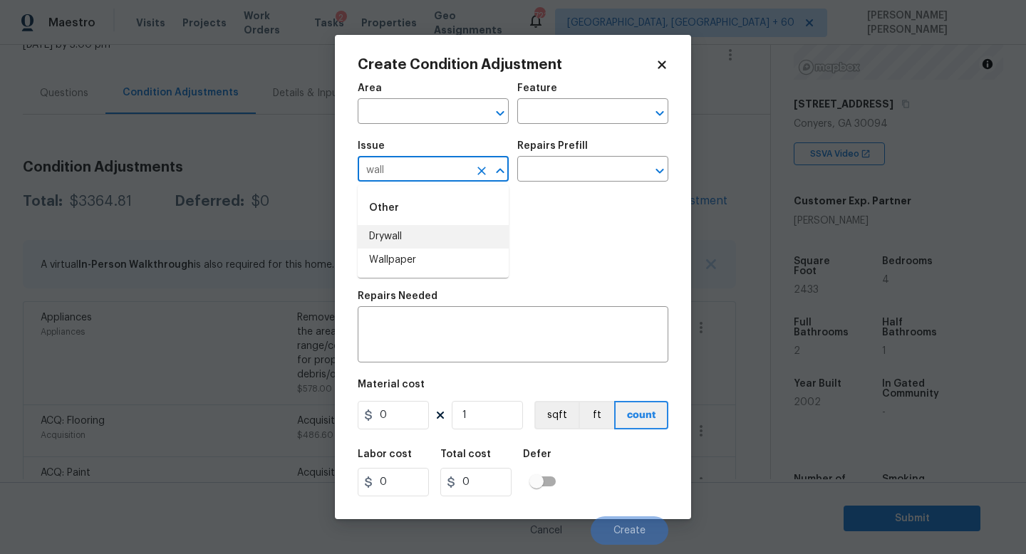 This screenshot has height=554, width=1026. Describe the element at coordinates (371, 146) in the screenshot. I see `h5: Issue` at that location.